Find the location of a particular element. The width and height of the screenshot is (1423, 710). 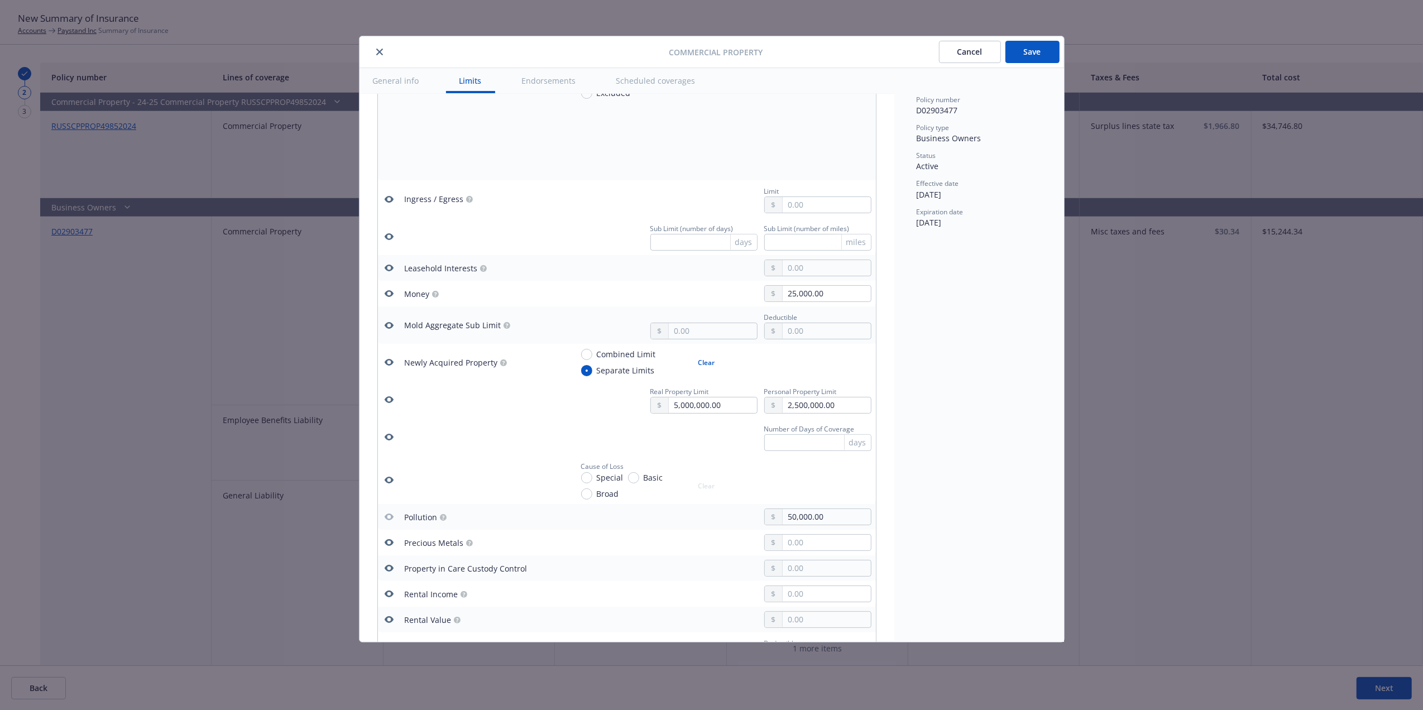

button: Cancel is located at coordinates (970, 52).